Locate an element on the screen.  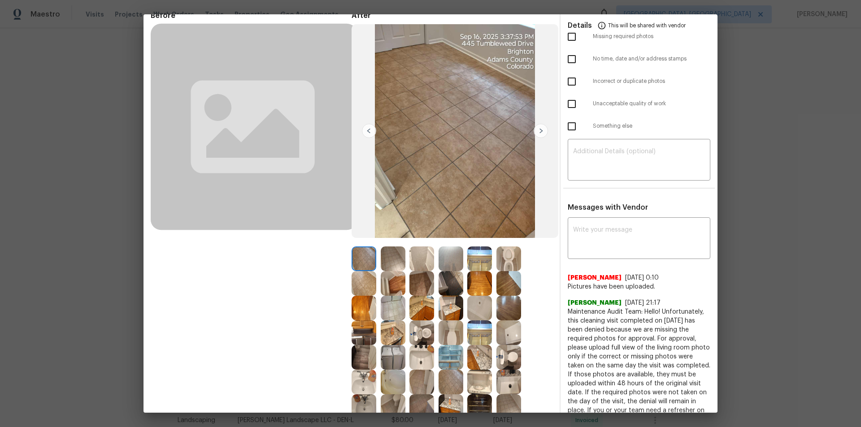
span: Something else is located at coordinates (652, 126).